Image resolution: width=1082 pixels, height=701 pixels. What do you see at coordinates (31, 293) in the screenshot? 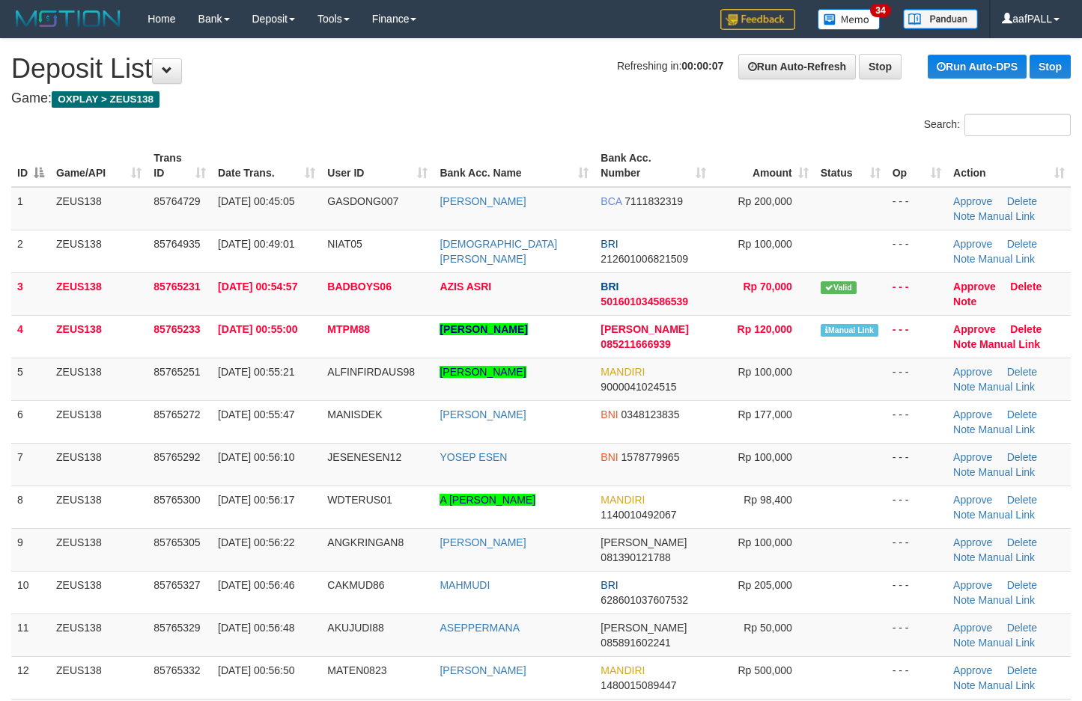
I see `td: 3` at bounding box center [31, 293].